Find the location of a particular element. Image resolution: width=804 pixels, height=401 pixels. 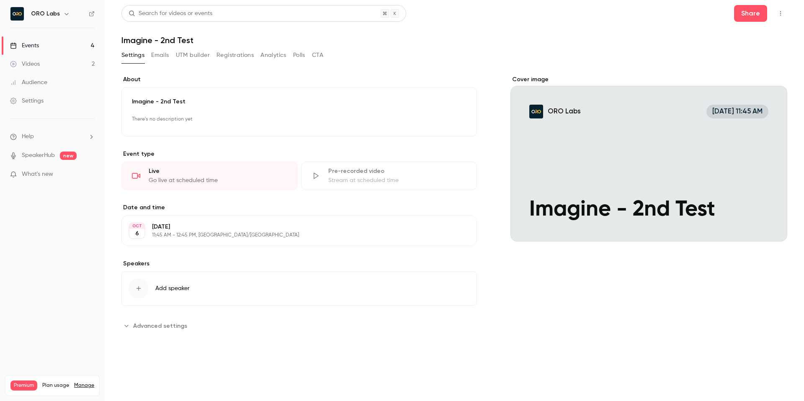

span: Help is located at coordinates (28, 137).